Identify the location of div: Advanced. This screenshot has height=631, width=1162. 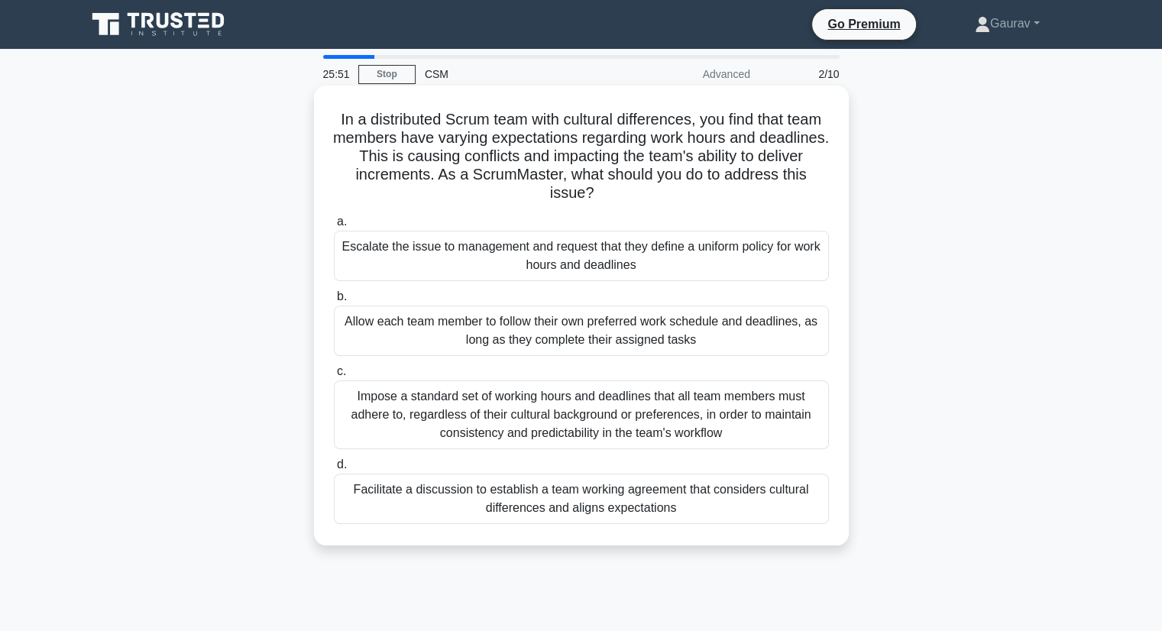
(692, 74).